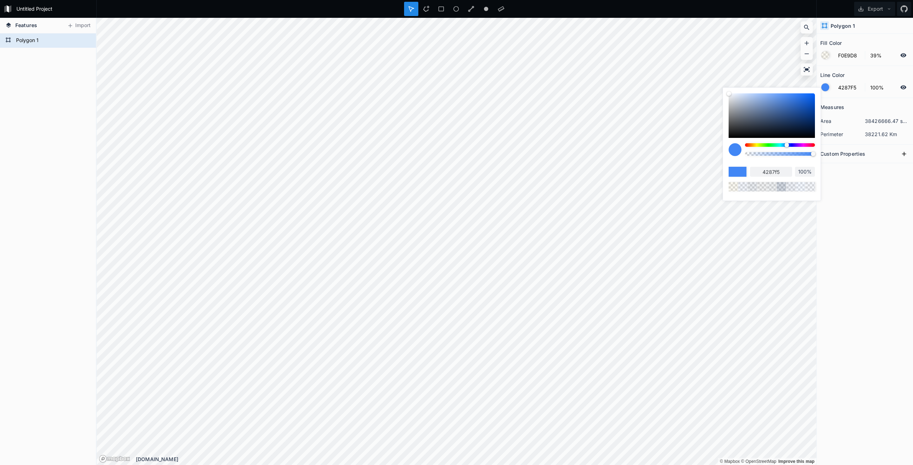 Image resolution: width=913 pixels, height=465 pixels. Describe the element at coordinates (842, 134) in the screenshot. I see `dt: perimeter` at that location.